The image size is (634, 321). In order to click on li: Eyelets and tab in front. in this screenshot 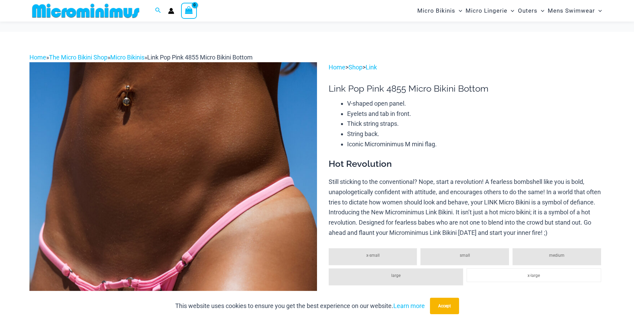, I will do `click(476, 114)`.